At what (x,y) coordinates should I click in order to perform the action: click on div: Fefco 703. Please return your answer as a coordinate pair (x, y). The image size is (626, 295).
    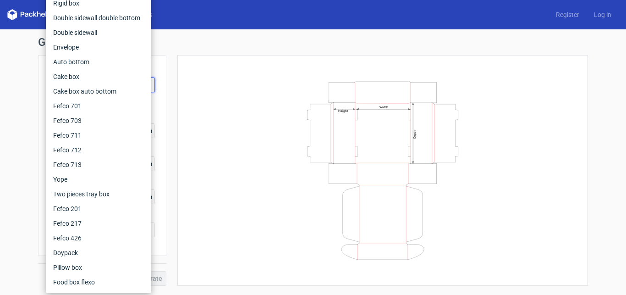
    Looking at the image, I should click on (99, 121).